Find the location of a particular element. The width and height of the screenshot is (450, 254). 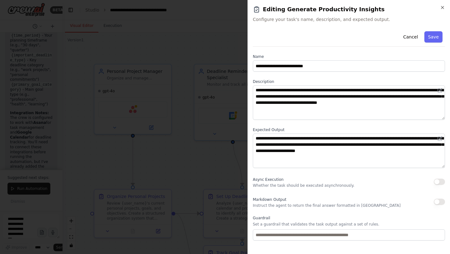

label: Guardrail is located at coordinates (349, 218).